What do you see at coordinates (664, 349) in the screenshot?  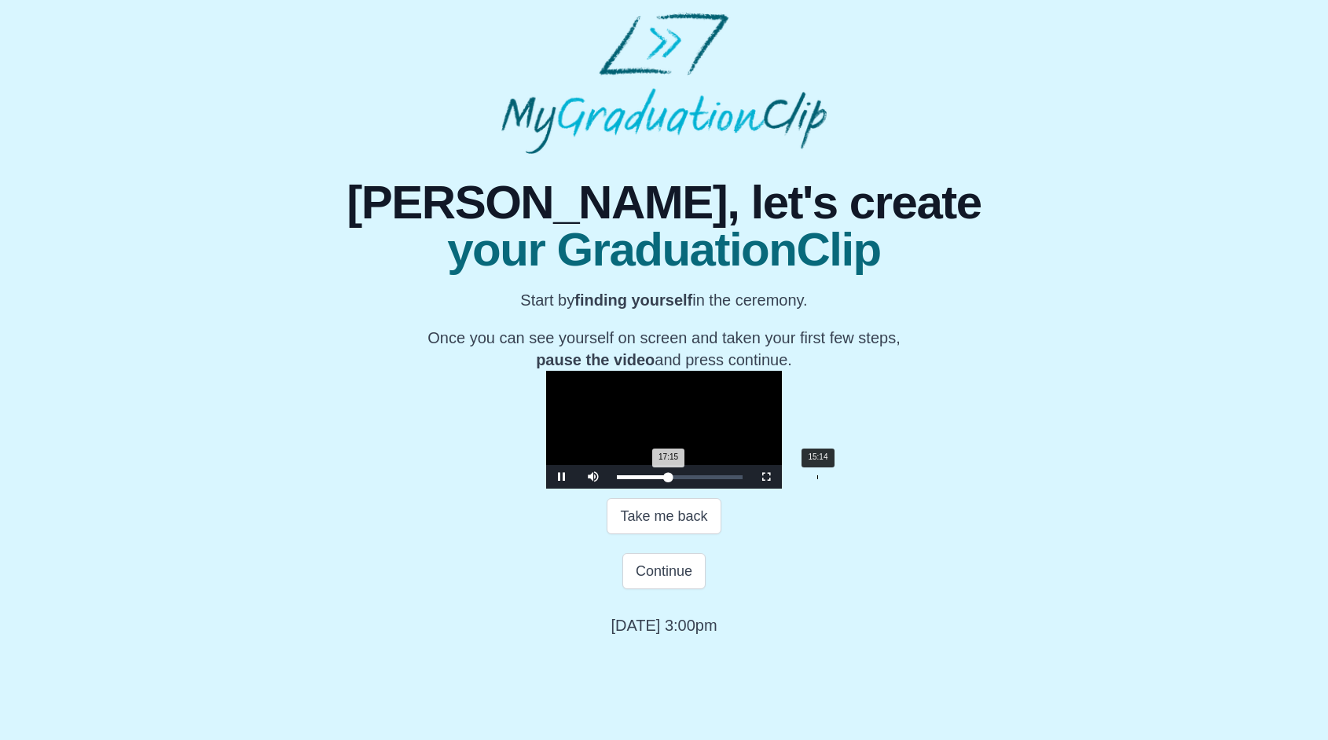 I see `p: Once you can see yourself on screen and taken your first few steps, and press continue.` at bounding box center [664, 349].